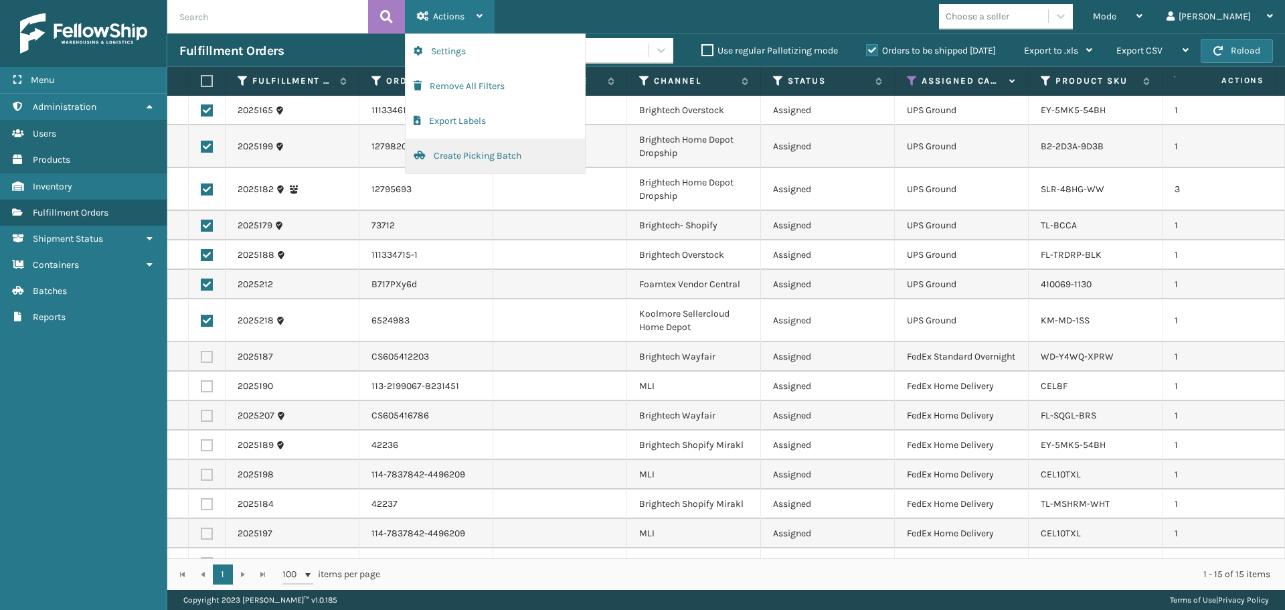  I want to click on td: Amazon, so click(694, 563).